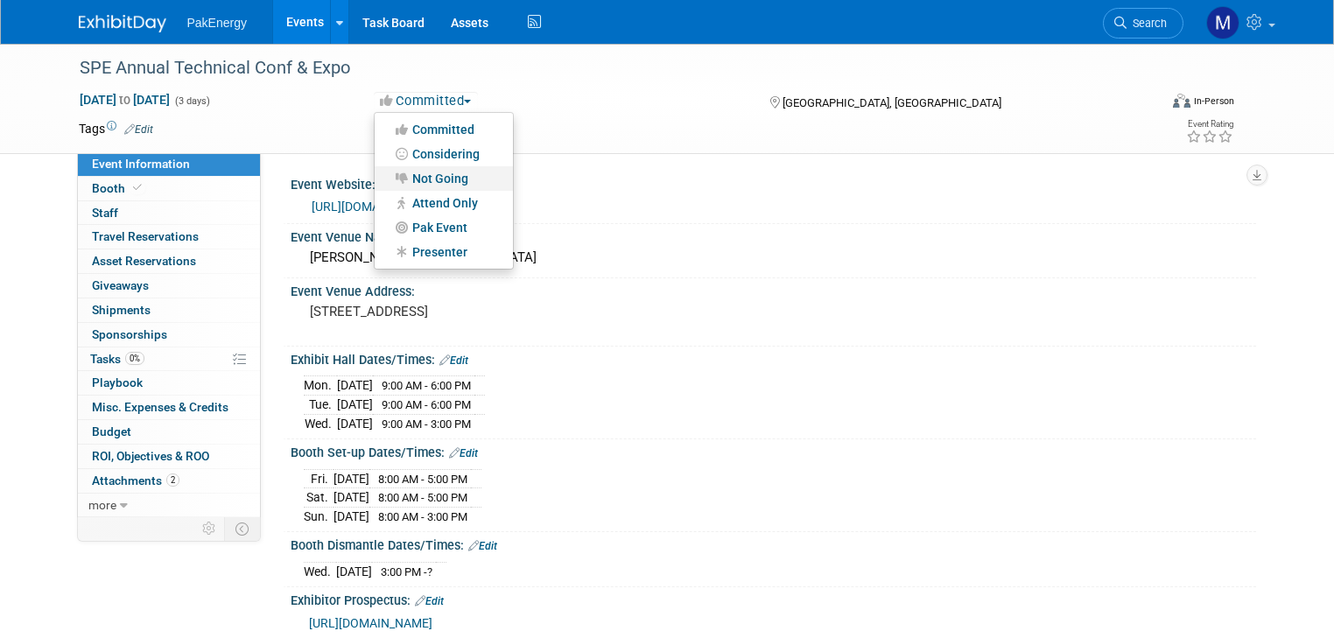  What do you see at coordinates (144, 261) in the screenshot?
I see `span: Asset Reservations` at bounding box center [144, 261].